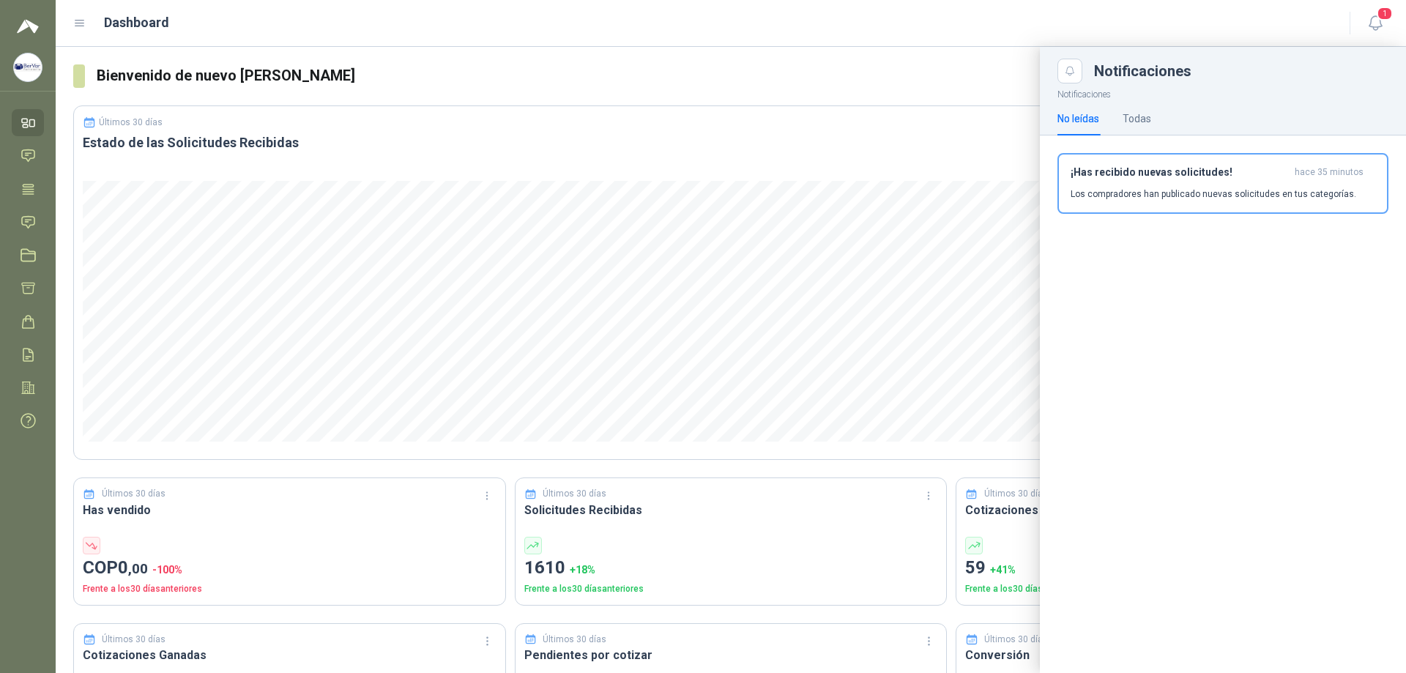 The image size is (1406, 673). What do you see at coordinates (1070, 71) in the screenshot?
I see `button: Close` at bounding box center [1070, 71].